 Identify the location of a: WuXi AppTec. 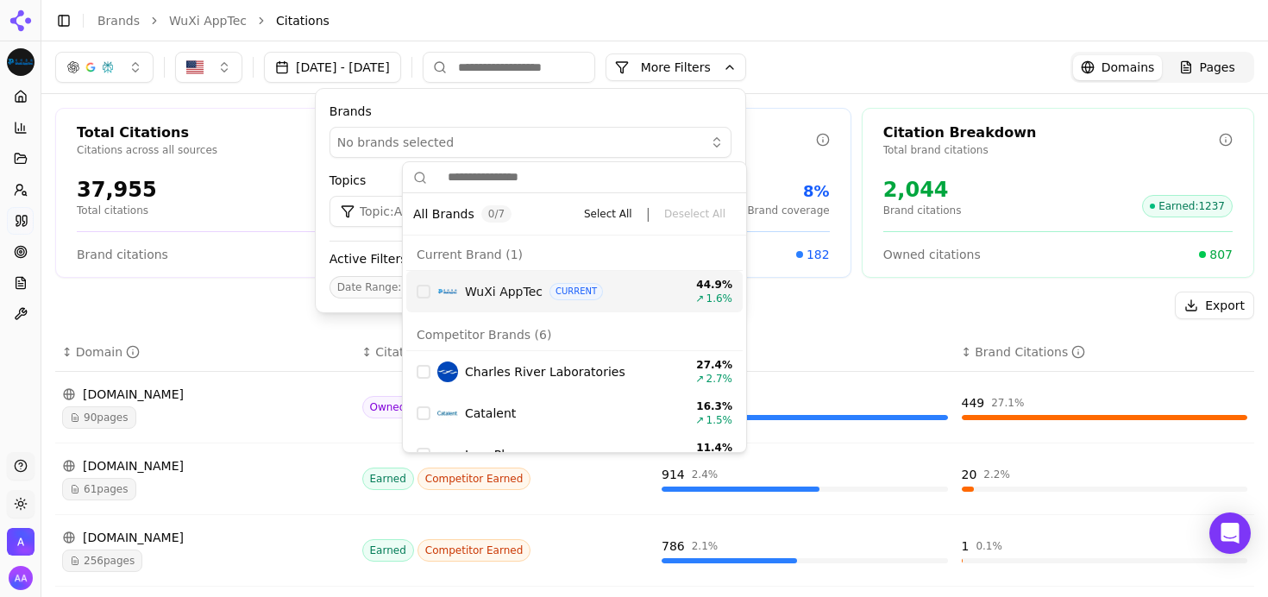
(208, 21).